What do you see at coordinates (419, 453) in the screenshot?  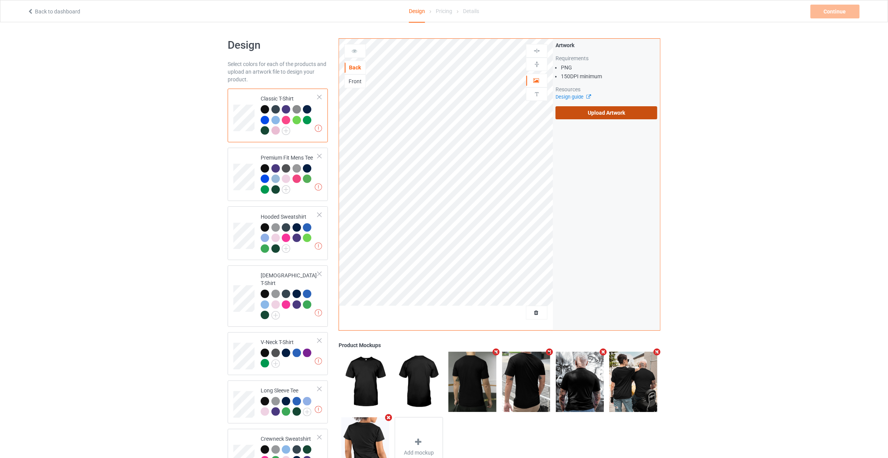 I see `span: Add mockup` at bounding box center [419, 453].